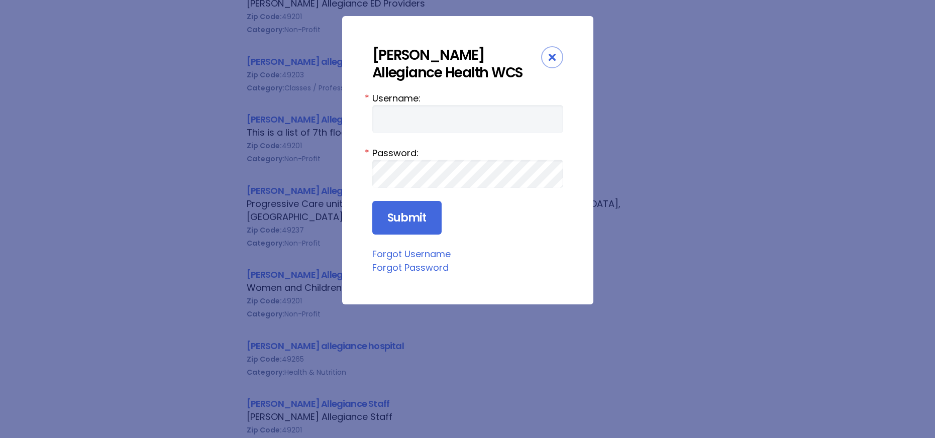 Image resolution: width=935 pixels, height=438 pixels. I want to click on label: Password:, so click(468, 153).